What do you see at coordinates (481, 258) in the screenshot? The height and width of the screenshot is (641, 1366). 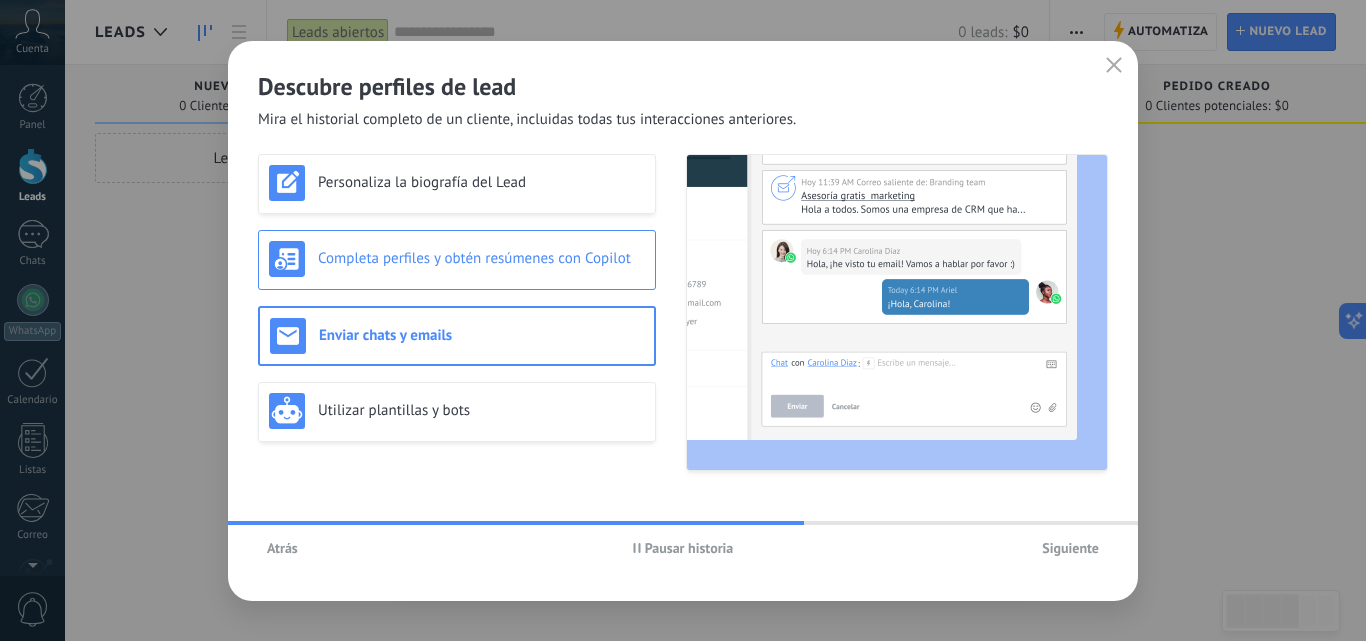 I see `h3: Completa perfiles y obtén resúmenes con Copilot` at bounding box center [481, 258].